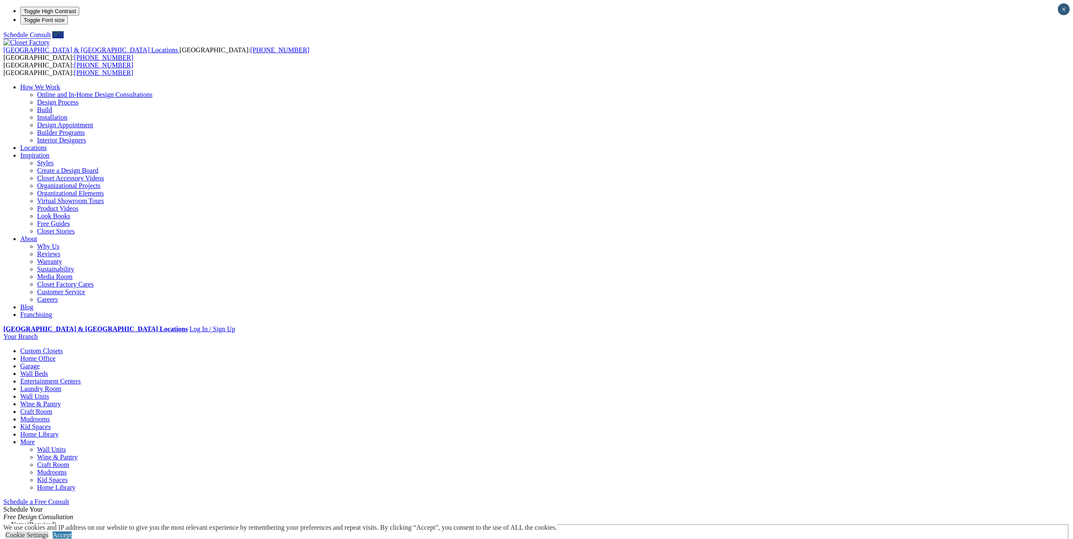 Image resolution: width=1073 pixels, height=539 pixels. Describe the element at coordinates (65, 284) in the screenshot. I see `a: Closet Factory Cares` at that location.